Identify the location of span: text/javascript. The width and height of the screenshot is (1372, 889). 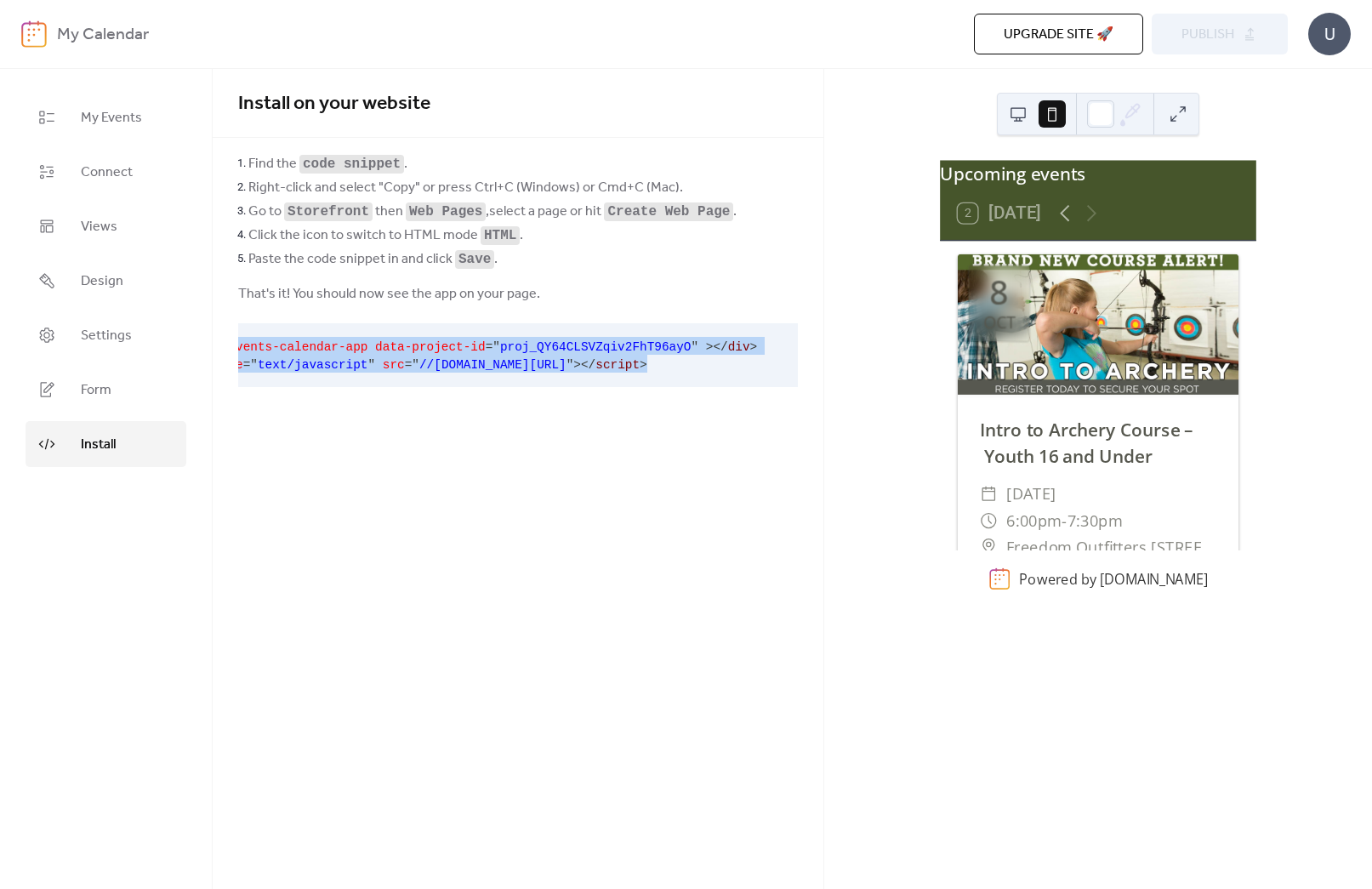
(313, 365).